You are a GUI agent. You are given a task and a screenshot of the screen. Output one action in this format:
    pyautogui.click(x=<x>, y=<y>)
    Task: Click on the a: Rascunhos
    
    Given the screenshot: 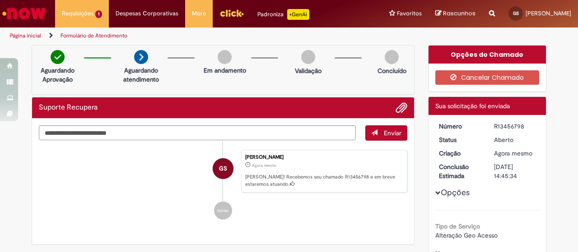 What is the action you would take?
    pyautogui.click(x=455, y=14)
    